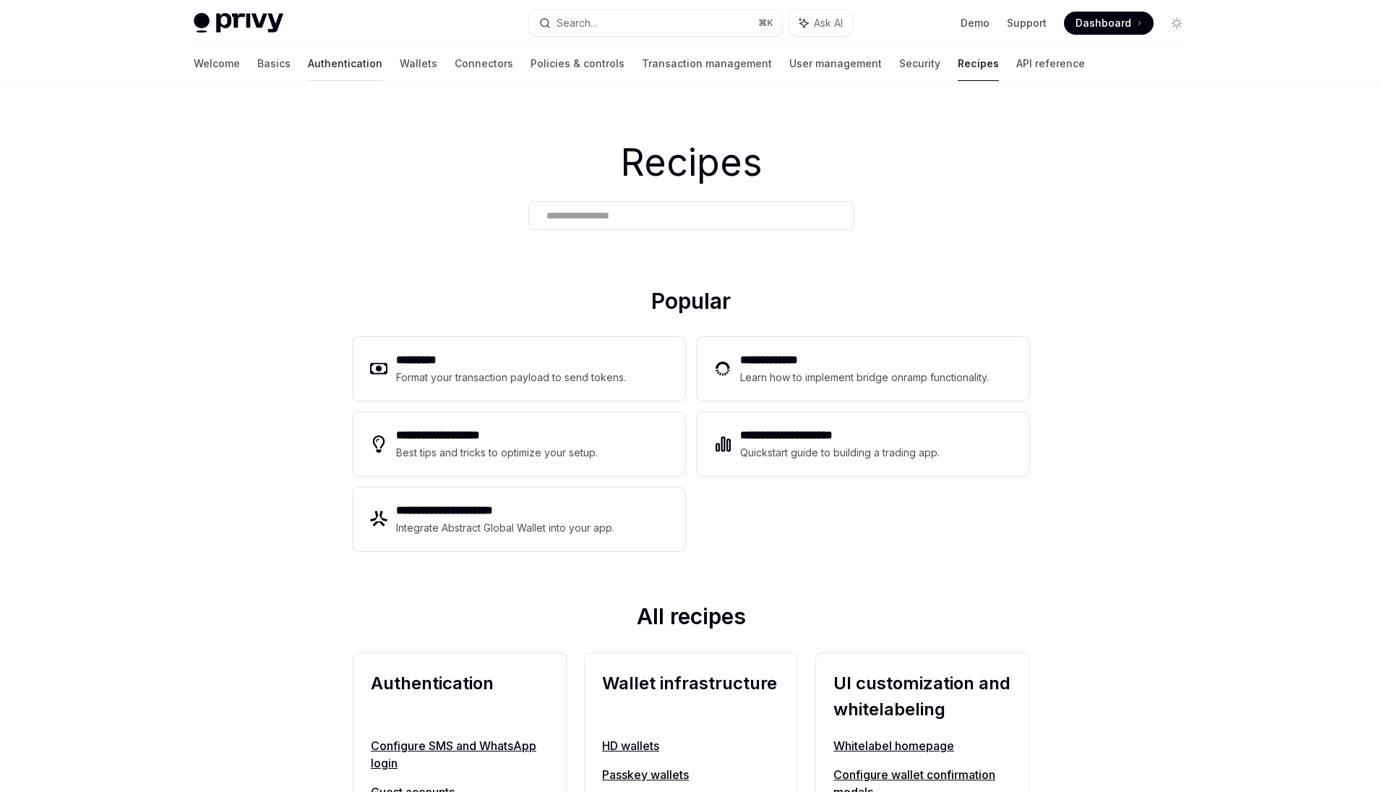  I want to click on span: Dashboard, so click(1103, 23).